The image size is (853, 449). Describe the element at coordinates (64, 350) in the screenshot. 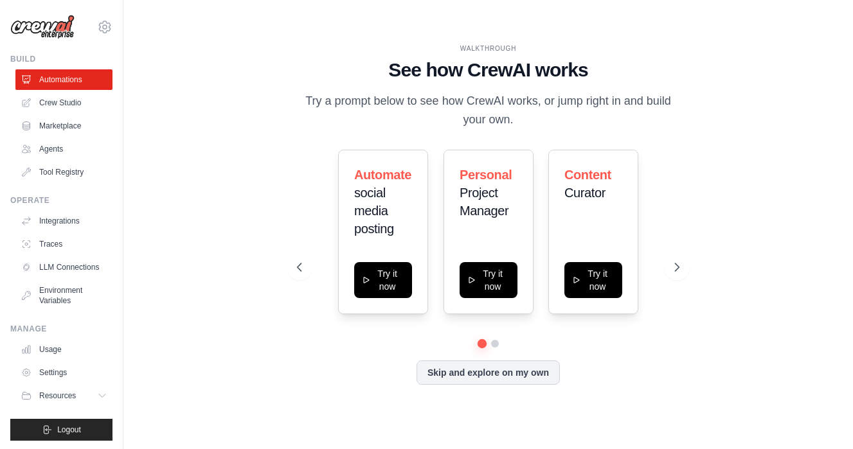

I see `a: Usage` at that location.